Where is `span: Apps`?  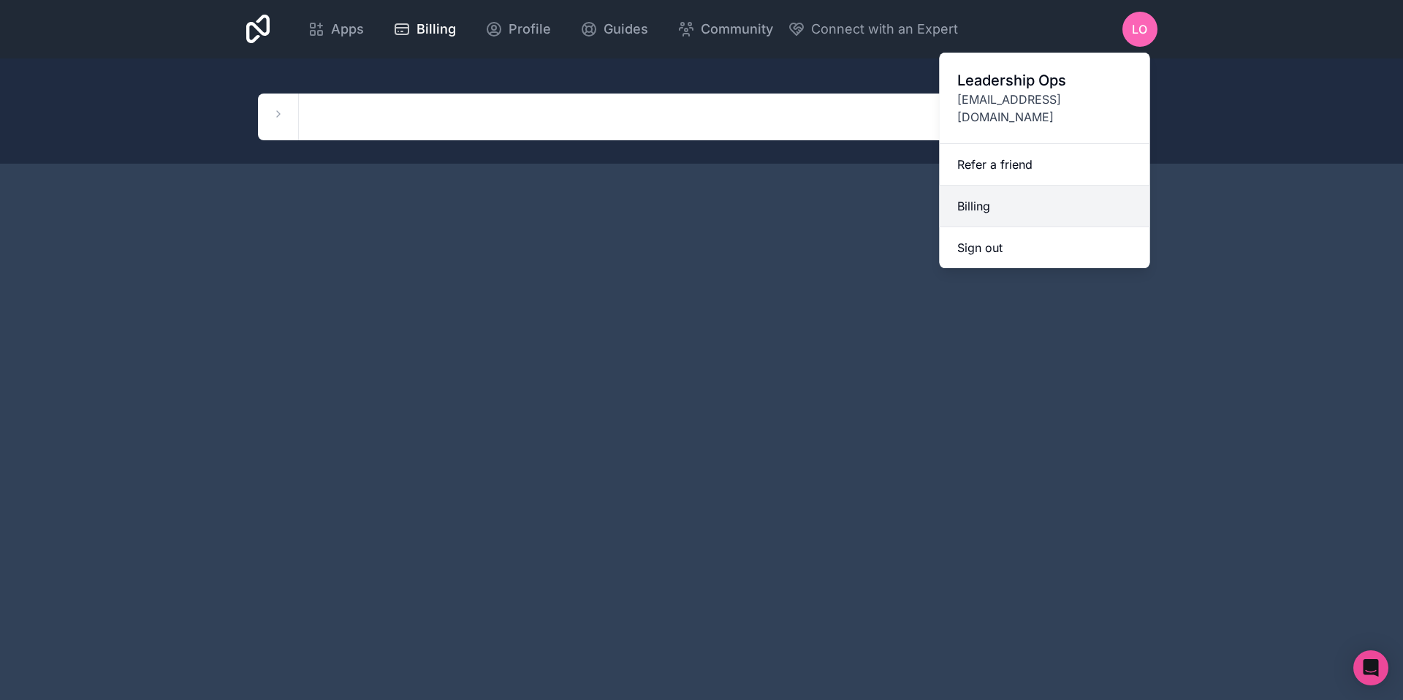
span: Apps is located at coordinates (347, 29).